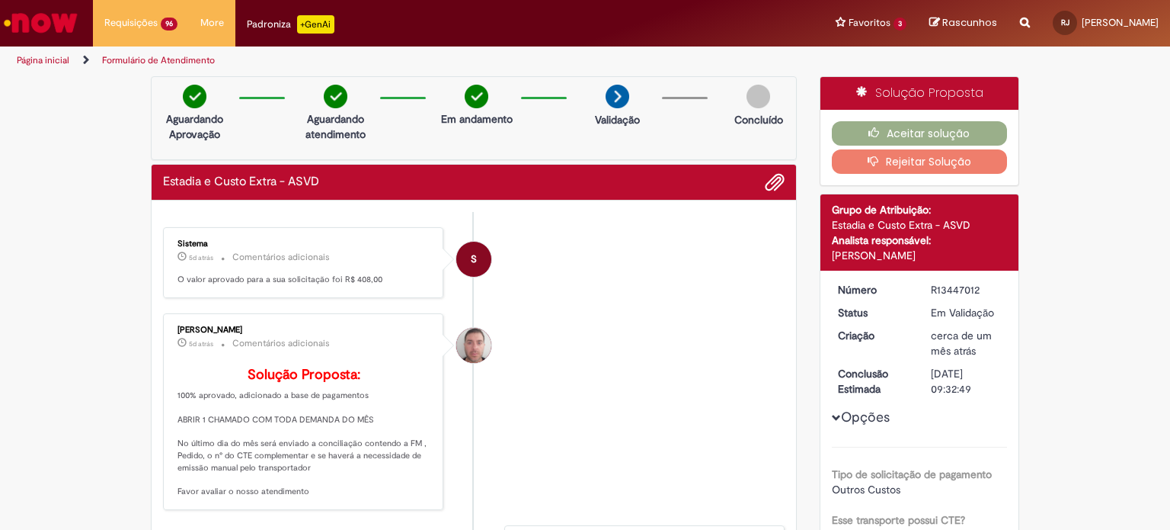 This screenshot has height=530, width=1170. Describe the element at coordinates (474, 259) in the screenshot. I see `div: System` at that location.